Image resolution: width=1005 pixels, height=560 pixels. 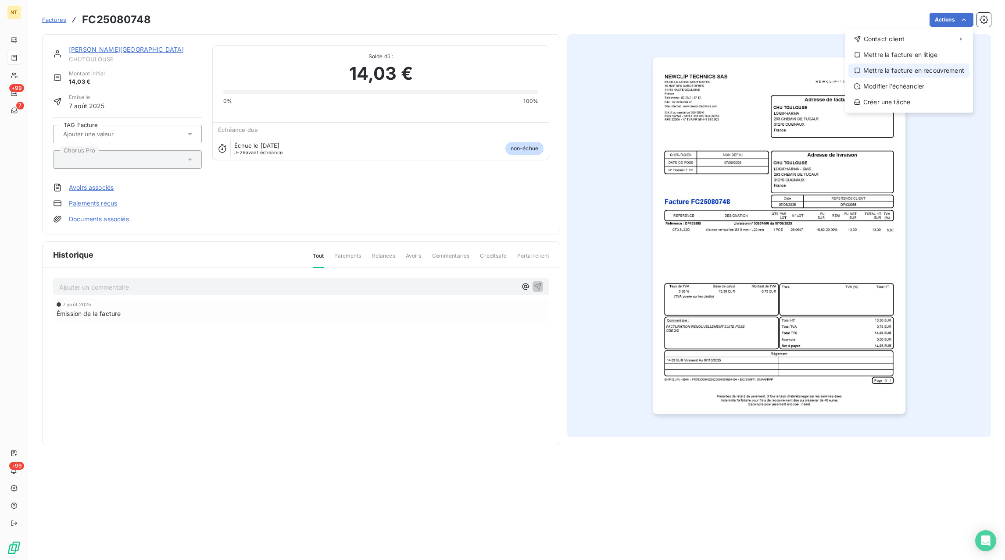 What do you see at coordinates (909, 102) in the screenshot?
I see `div: Créer une tâche` at bounding box center [909, 102].